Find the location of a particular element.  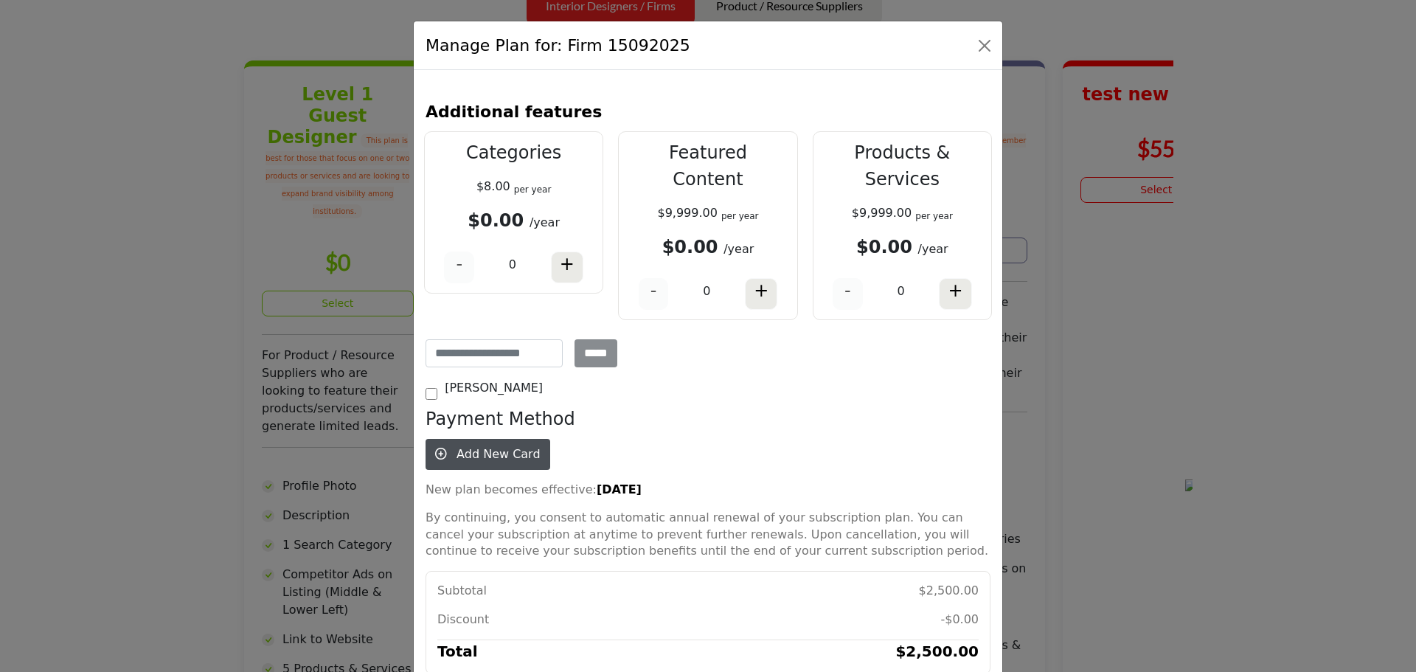

p: New plan becomes effective: is located at coordinates (708, 490).